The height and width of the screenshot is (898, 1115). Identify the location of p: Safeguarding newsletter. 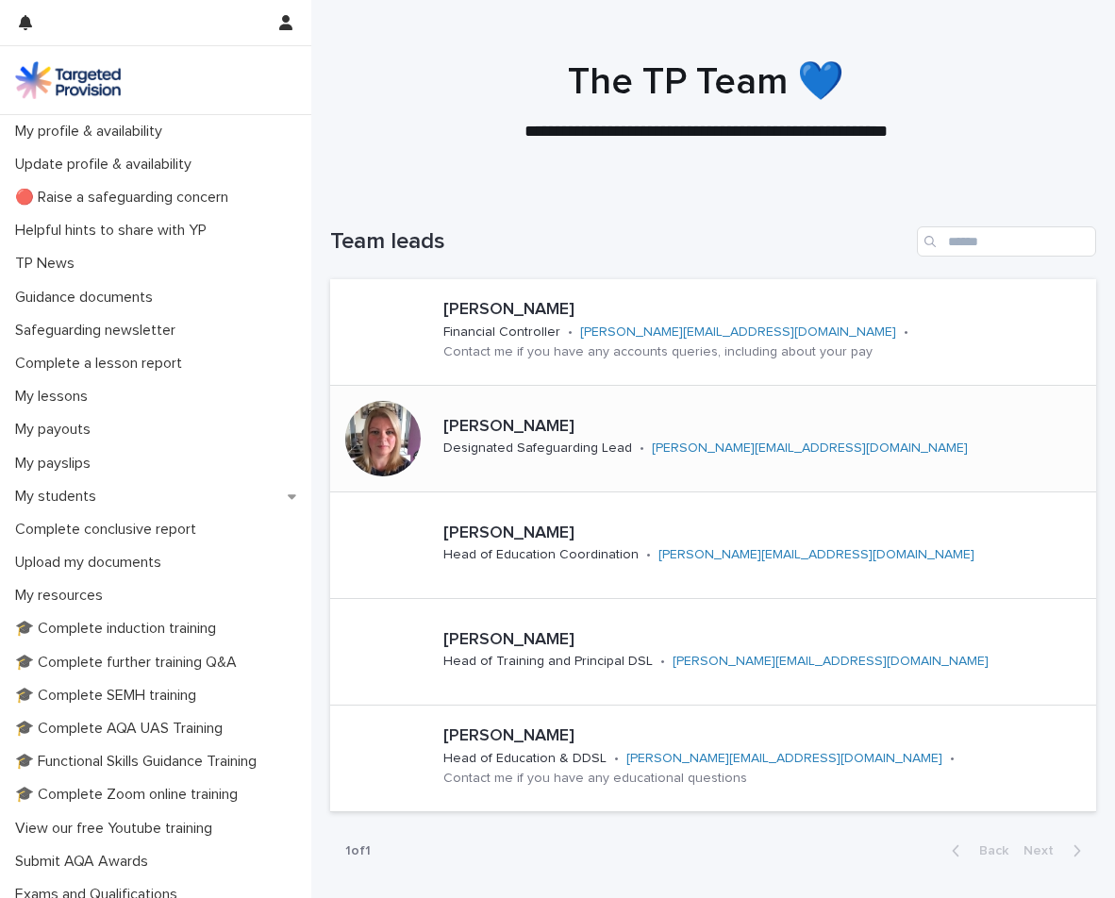
(99, 330).